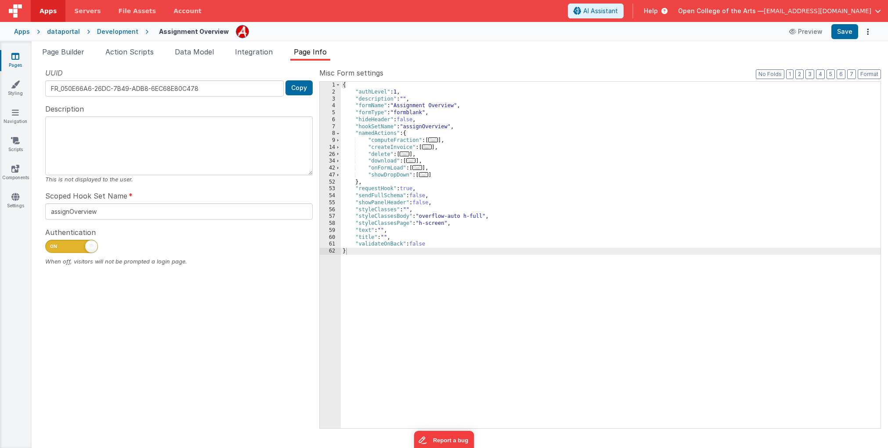 The width and height of the screenshot is (888, 448). I want to click on div: 52, so click(330, 182).